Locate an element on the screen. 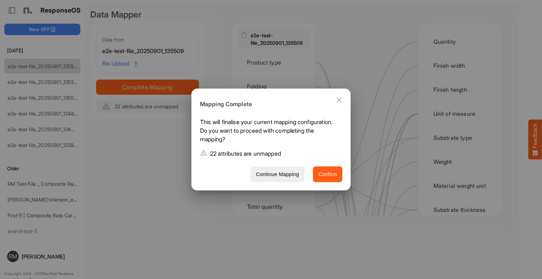  button: Close dialog is located at coordinates (339, 100).